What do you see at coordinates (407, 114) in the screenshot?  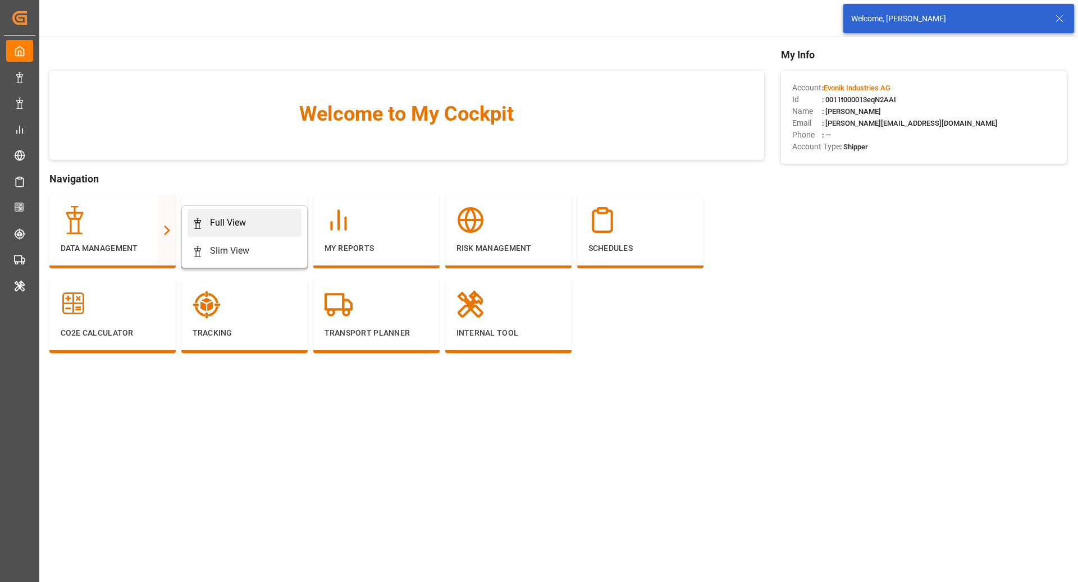 I see `span: Welcome to My Cockpit` at bounding box center [407, 114].